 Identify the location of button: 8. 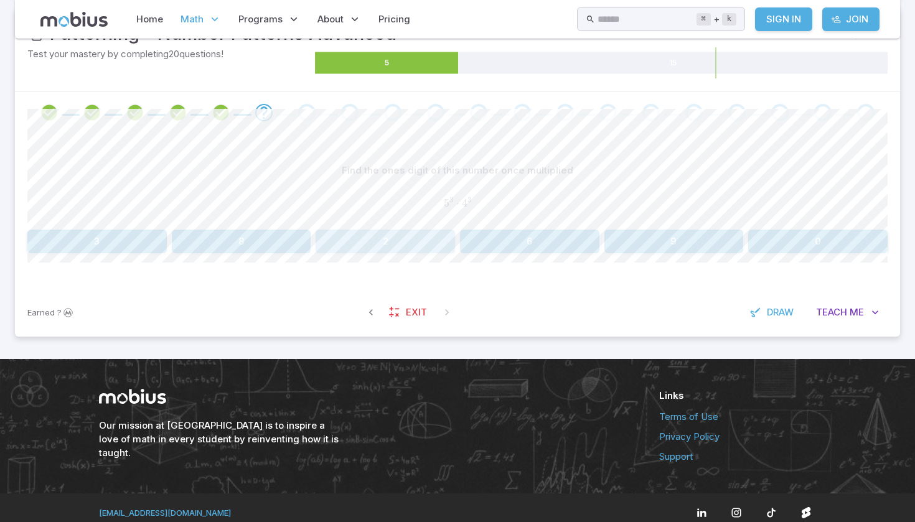
(241, 241).